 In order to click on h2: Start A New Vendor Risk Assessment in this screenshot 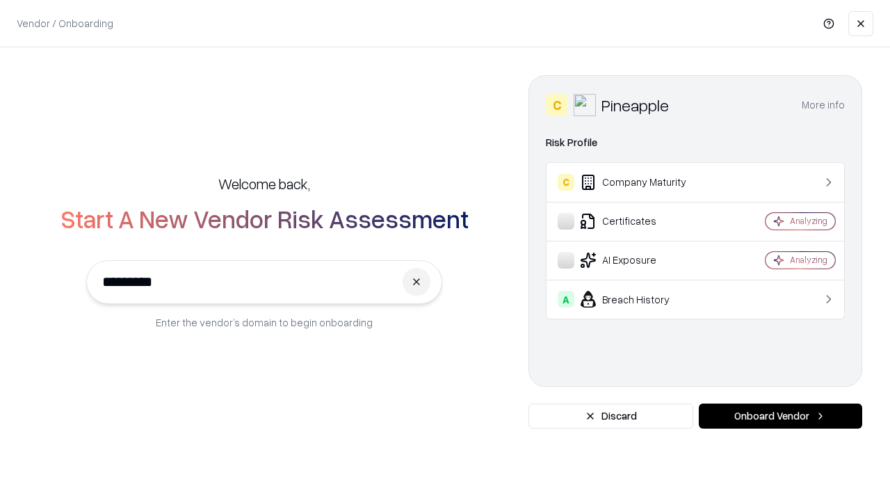, I will do `click(264, 218)`.